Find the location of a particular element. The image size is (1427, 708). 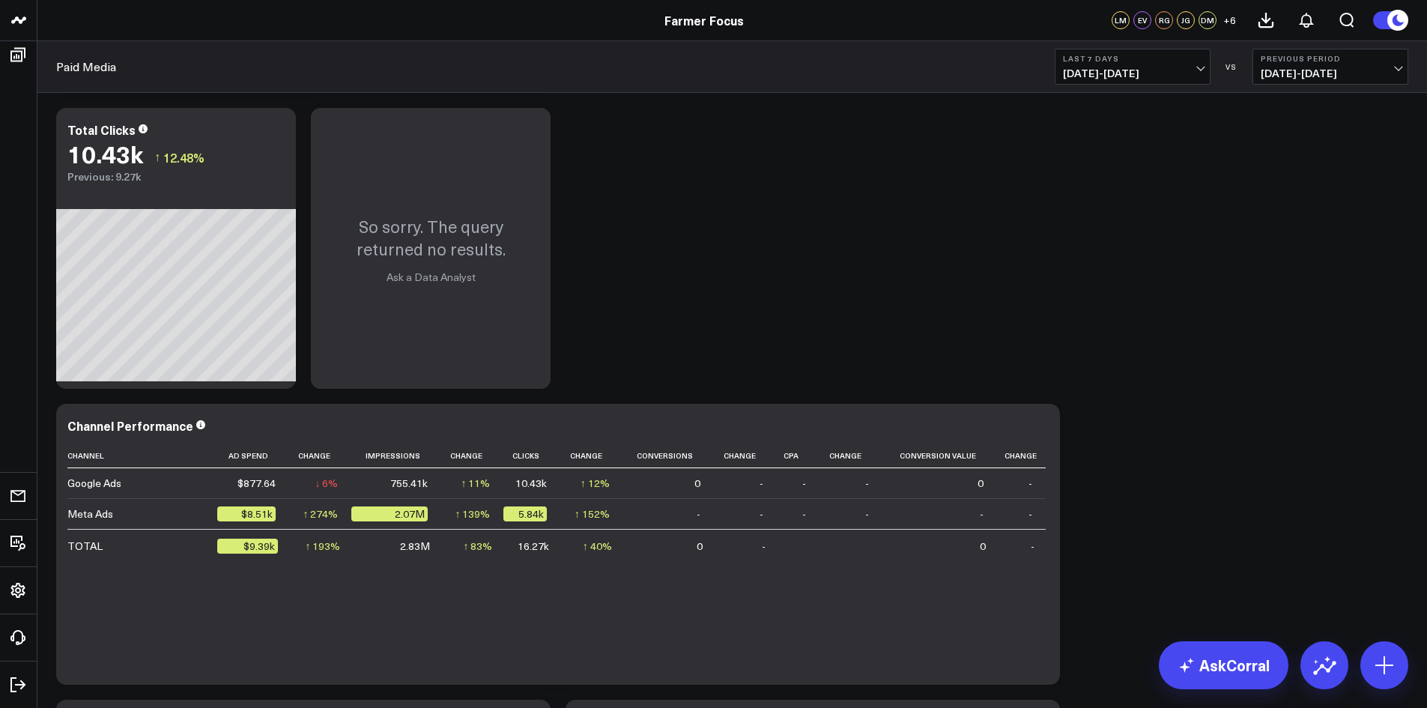

div: ↑ 274% is located at coordinates (320, 514).